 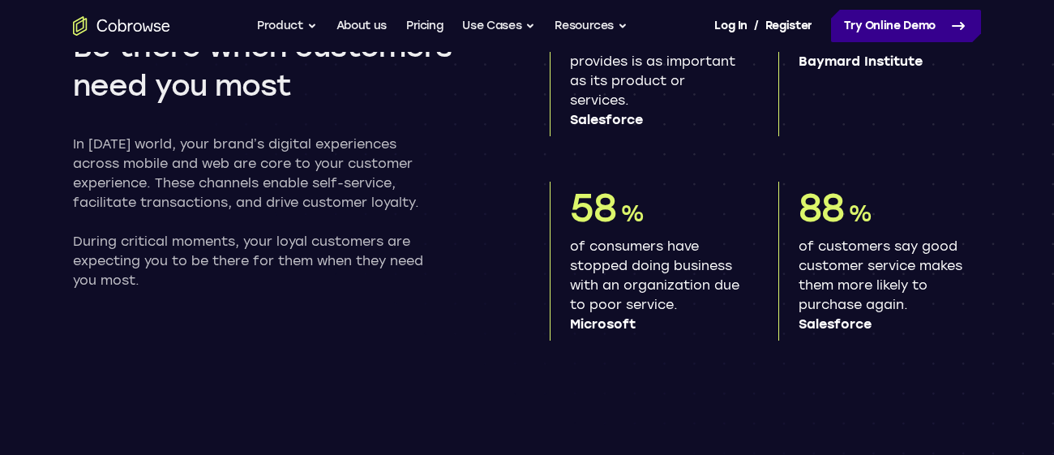 What do you see at coordinates (593, 208) in the screenshot?
I see `span: 58` at bounding box center [593, 208].